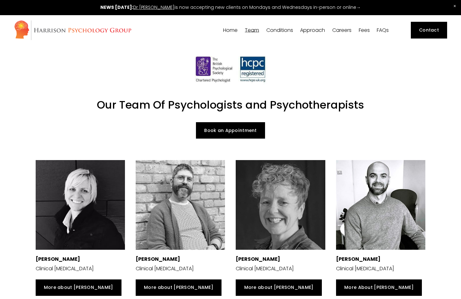  What do you see at coordinates (252, 30) in the screenshot?
I see `span: Team` at bounding box center [252, 30].